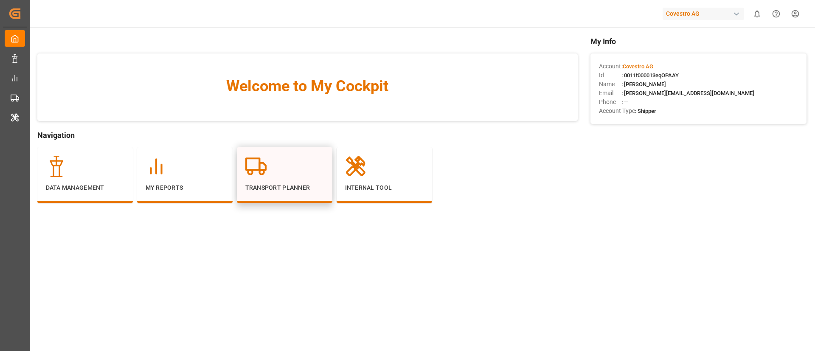 This screenshot has width=815, height=351. What do you see at coordinates (610, 93) in the screenshot?
I see `span: Email` at bounding box center [610, 93].